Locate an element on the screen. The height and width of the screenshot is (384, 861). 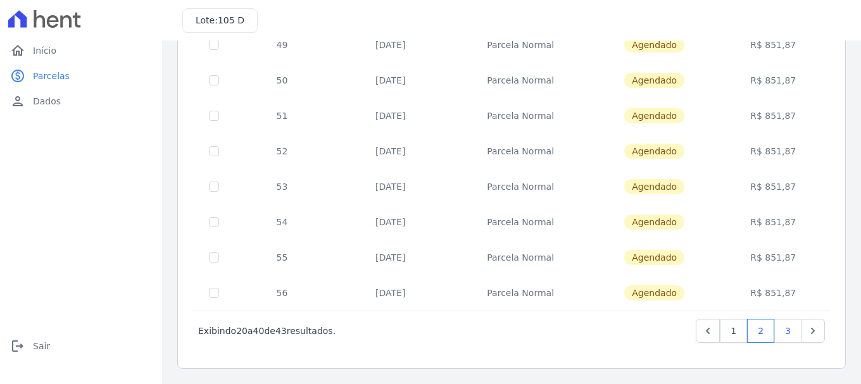
a: personDados is located at coordinates (81, 101).